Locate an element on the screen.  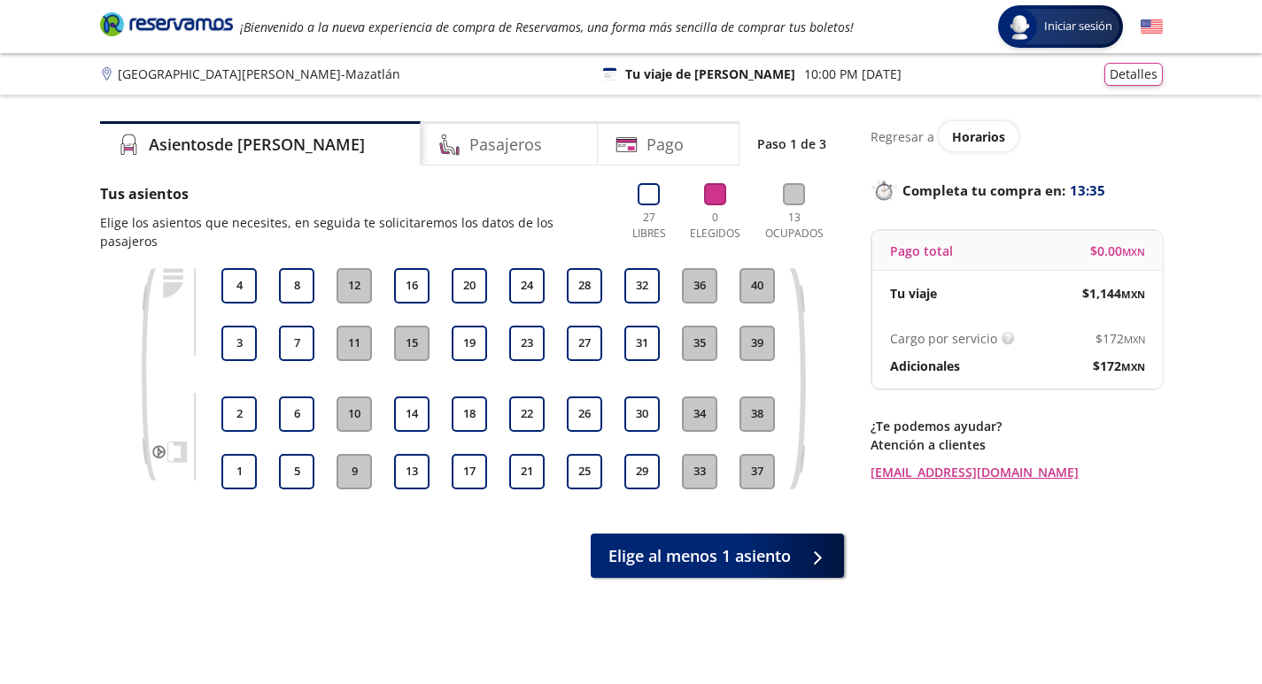
button: 27 is located at coordinates (584, 344).